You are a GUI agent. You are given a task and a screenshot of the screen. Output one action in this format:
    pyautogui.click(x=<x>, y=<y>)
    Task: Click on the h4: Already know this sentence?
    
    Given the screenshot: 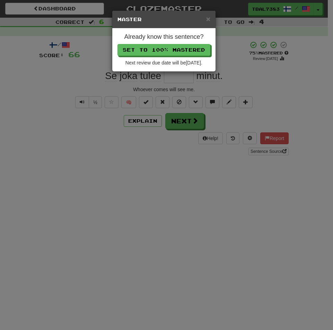 What is the action you would take?
    pyautogui.click(x=164, y=37)
    